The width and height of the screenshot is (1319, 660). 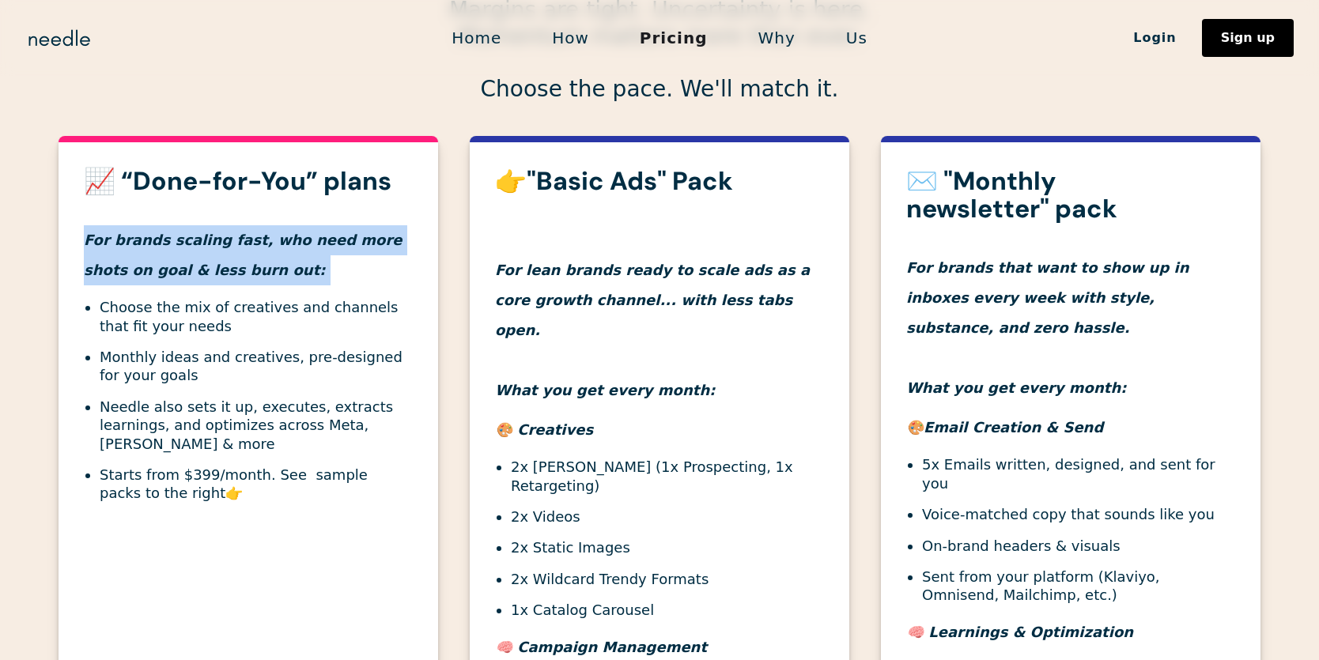 I want to click on a: Us, so click(x=857, y=38).